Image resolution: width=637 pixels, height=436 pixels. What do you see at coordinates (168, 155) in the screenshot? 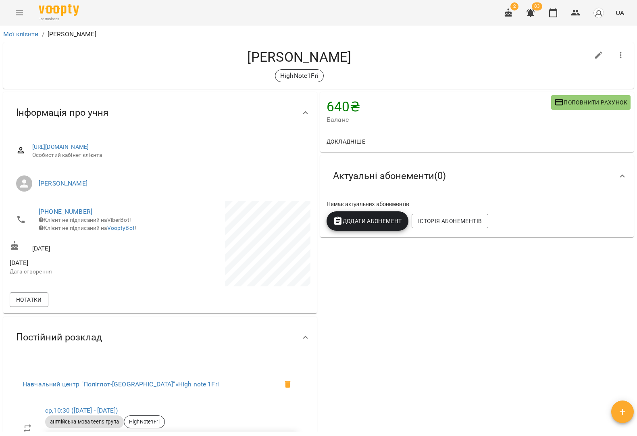
I see `span: Особистий кабінет клієнта` at bounding box center [168, 155].